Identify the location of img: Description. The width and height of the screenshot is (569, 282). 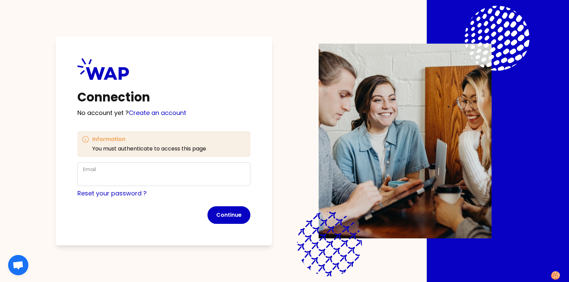
(405, 141).